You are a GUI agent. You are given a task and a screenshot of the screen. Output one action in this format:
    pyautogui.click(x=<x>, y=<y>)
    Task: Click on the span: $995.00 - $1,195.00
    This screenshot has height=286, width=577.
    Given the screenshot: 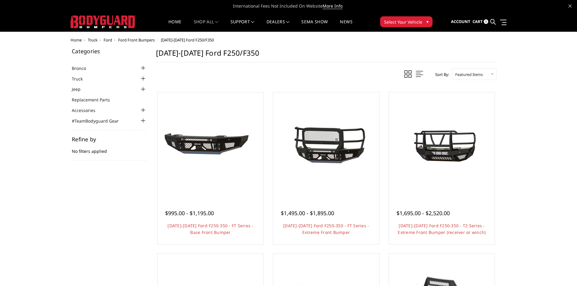 What is the action you would take?
    pyautogui.click(x=189, y=213)
    